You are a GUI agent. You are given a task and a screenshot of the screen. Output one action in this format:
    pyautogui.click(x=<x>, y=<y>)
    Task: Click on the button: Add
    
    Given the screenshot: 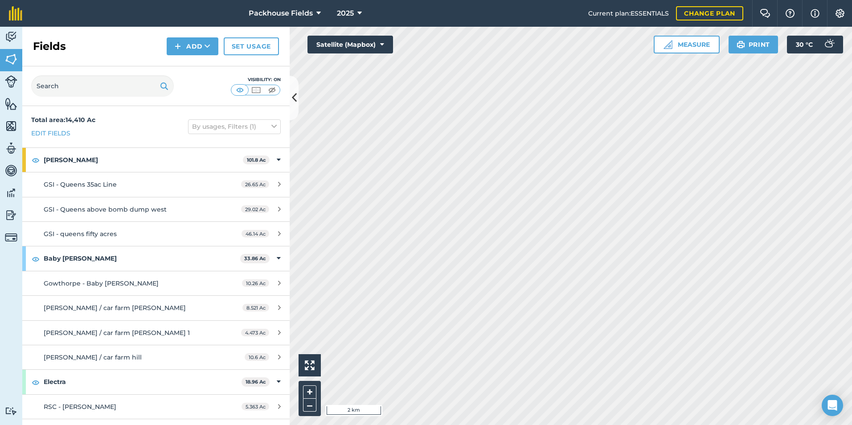 What is the action you would take?
    pyautogui.click(x=192, y=46)
    